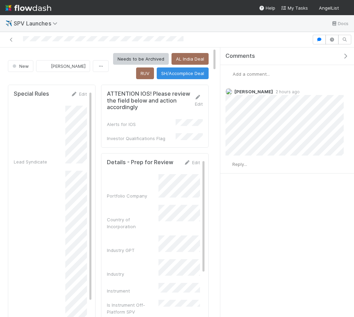  Describe the element at coordinates (190, 59) in the screenshot. I see `button: AL India Deal` at that location.